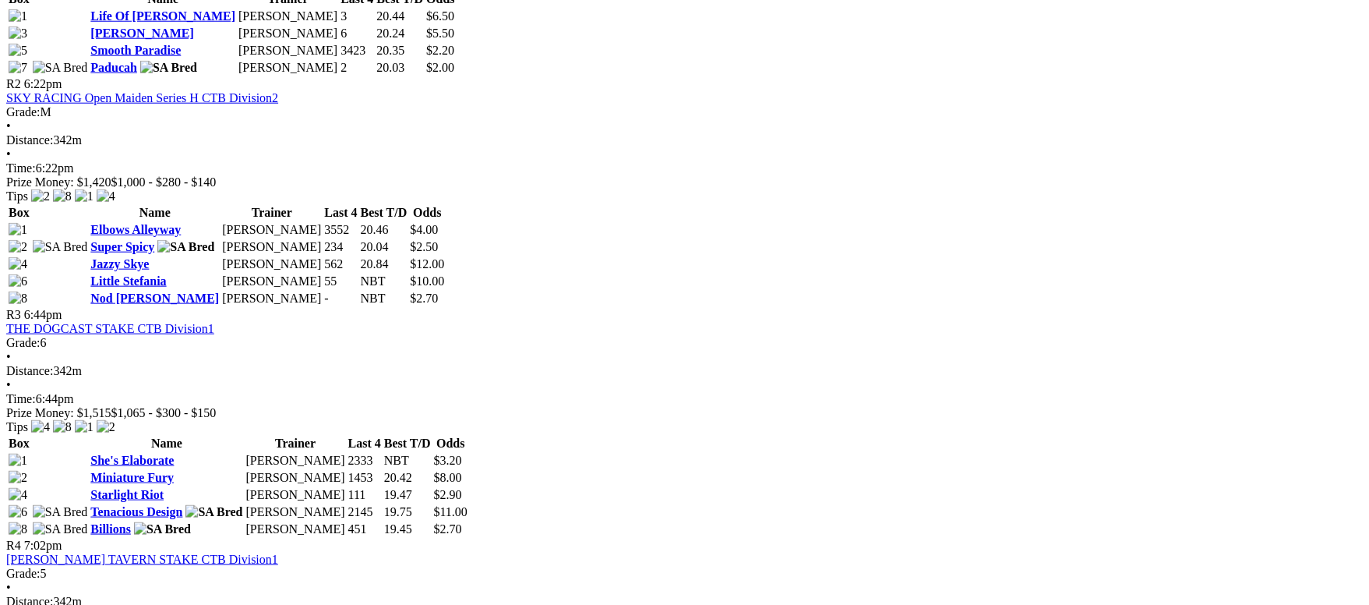 Image resolution: width=1369 pixels, height=605 pixels. What do you see at coordinates (357, 68) in the screenshot?
I see `td: 2` at bounding box center [357, 68].